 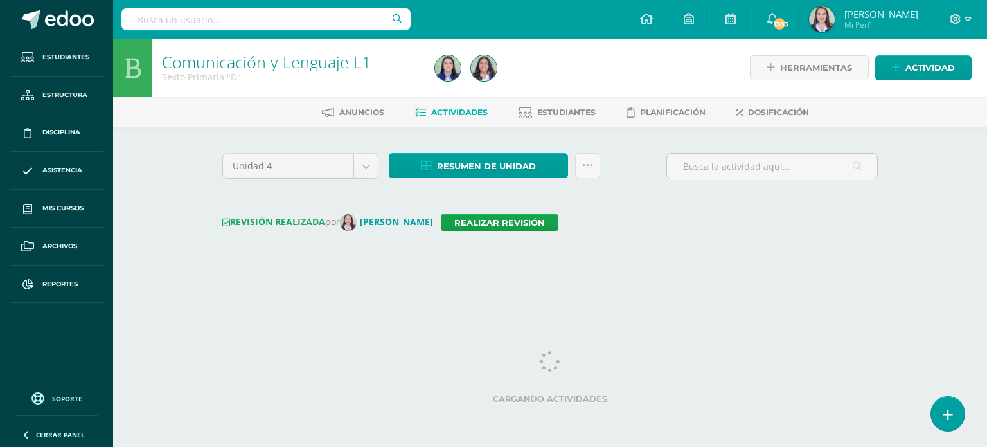 What do you see at coordinates (65, 95) in the screenshot?
I see `span: Estructura` at bounding box center [65, 95].